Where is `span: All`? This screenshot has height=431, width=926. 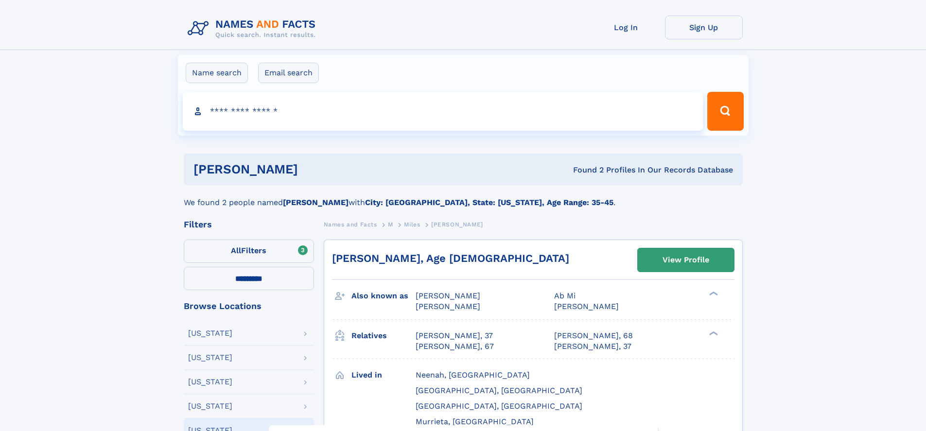 span: All is located at coordinates (236, 250).